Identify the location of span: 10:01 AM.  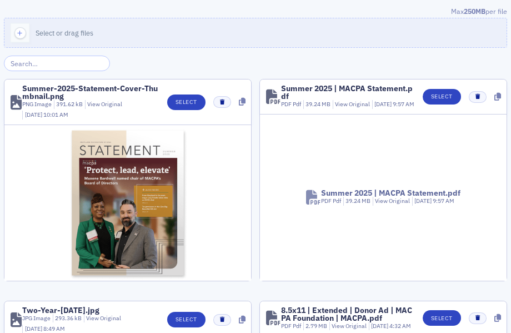
(56, 114).